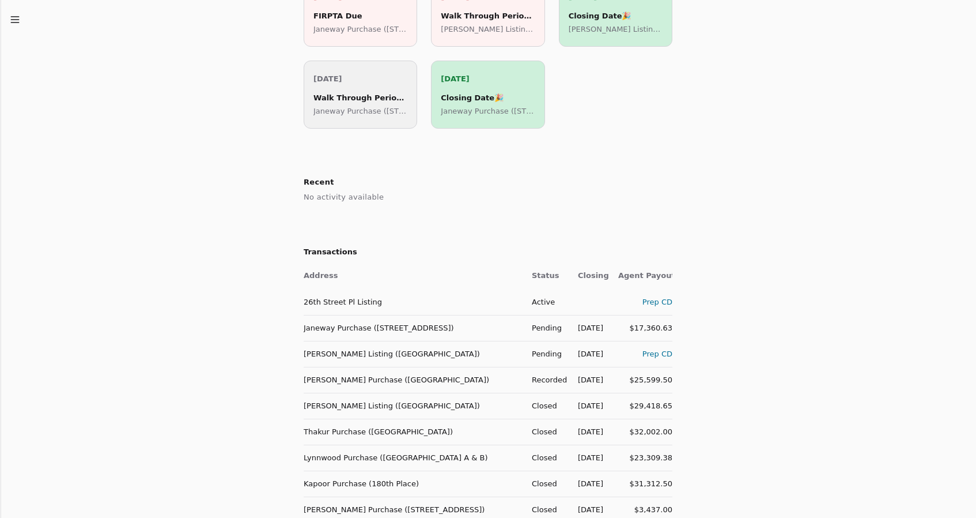 The width and height of the screenshot is (976, 518). What do you see at coordinates (645, 379) in the screenshot?
I see `div: $25,599.50` at bounding box center [645, 379].